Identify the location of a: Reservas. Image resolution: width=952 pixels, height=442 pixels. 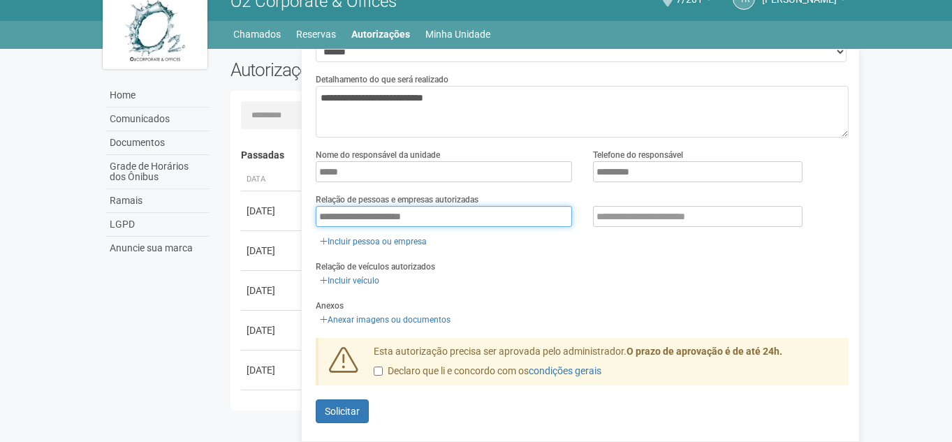
(316, 34).